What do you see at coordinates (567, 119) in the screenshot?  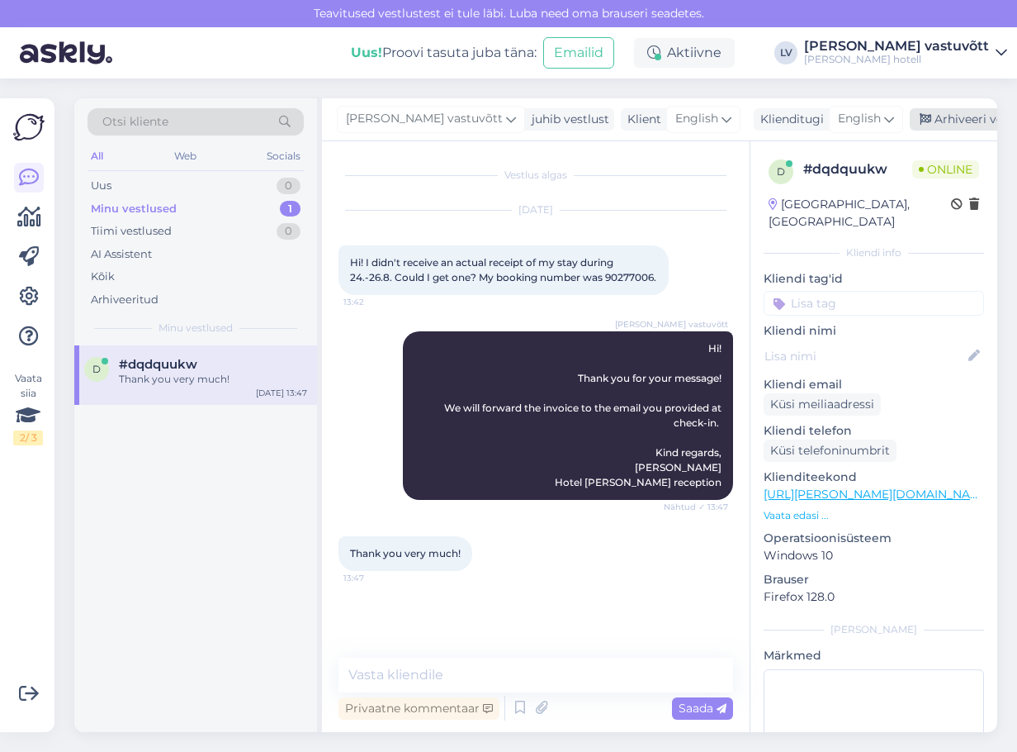 I see `div: juhib vestlust` at bounding box center [567, 119].